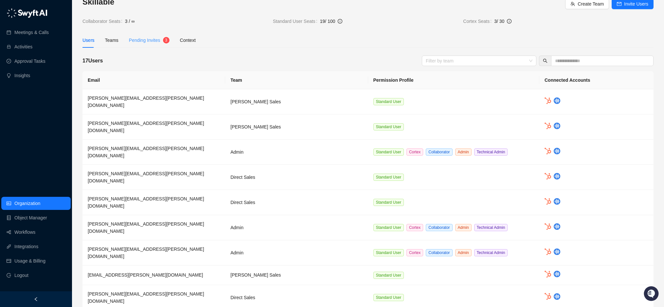 This screenshot has height=307, width=664. I want to click on span: team, so click(573, 4).